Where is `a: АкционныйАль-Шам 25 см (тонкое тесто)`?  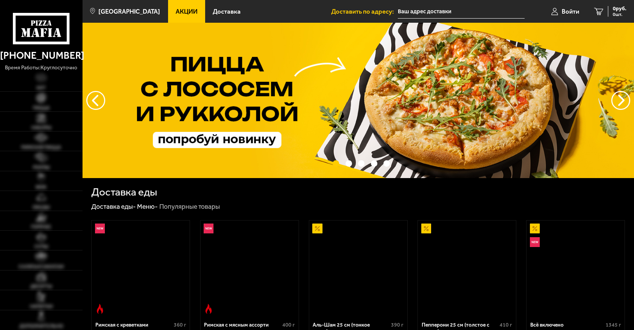
a: АкционныйАль-Шам 25 см (тонкое тесто) is located at coordinates (358, 269).